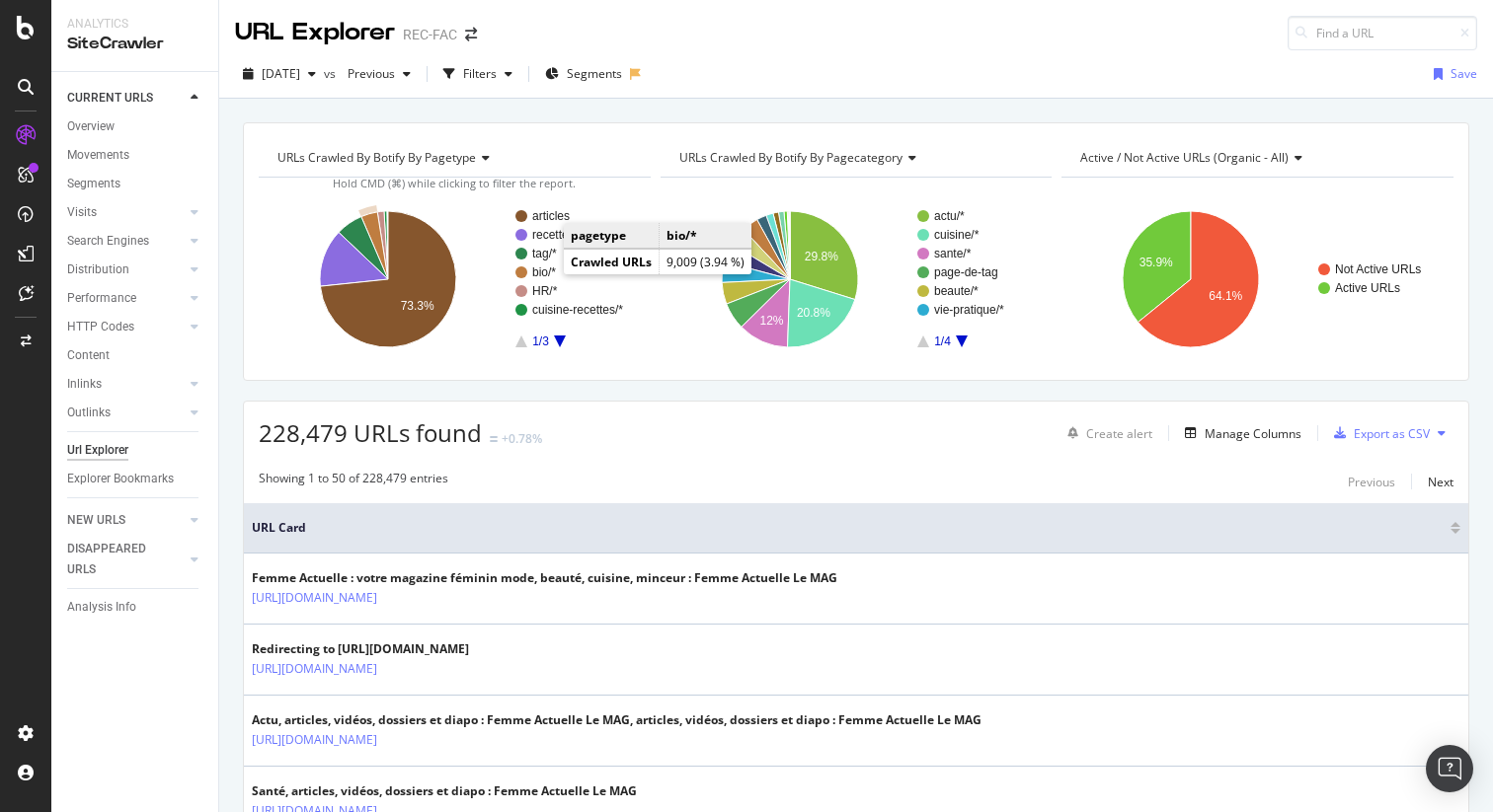 Image resolution: width=1493 pixels, height=812 pixels. What do you see at coordinates (544, 272) in the screenshot?
I see `text: bio/*` at bounding box center [544, 272].